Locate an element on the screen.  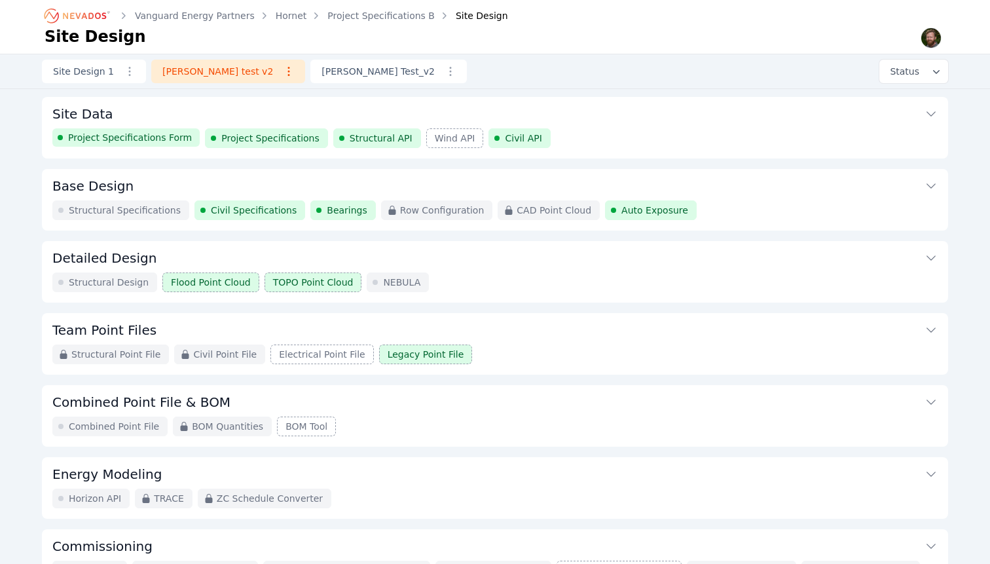
span: Row Configuration is located at coordinates (442, 210).